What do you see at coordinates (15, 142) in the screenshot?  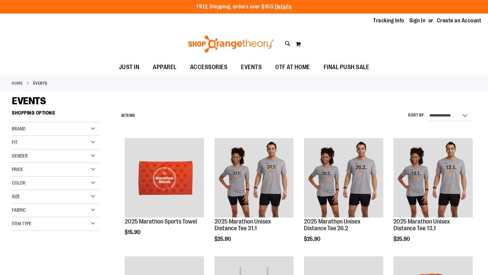 I see `span: Fit` at bounding box center [15, 142].